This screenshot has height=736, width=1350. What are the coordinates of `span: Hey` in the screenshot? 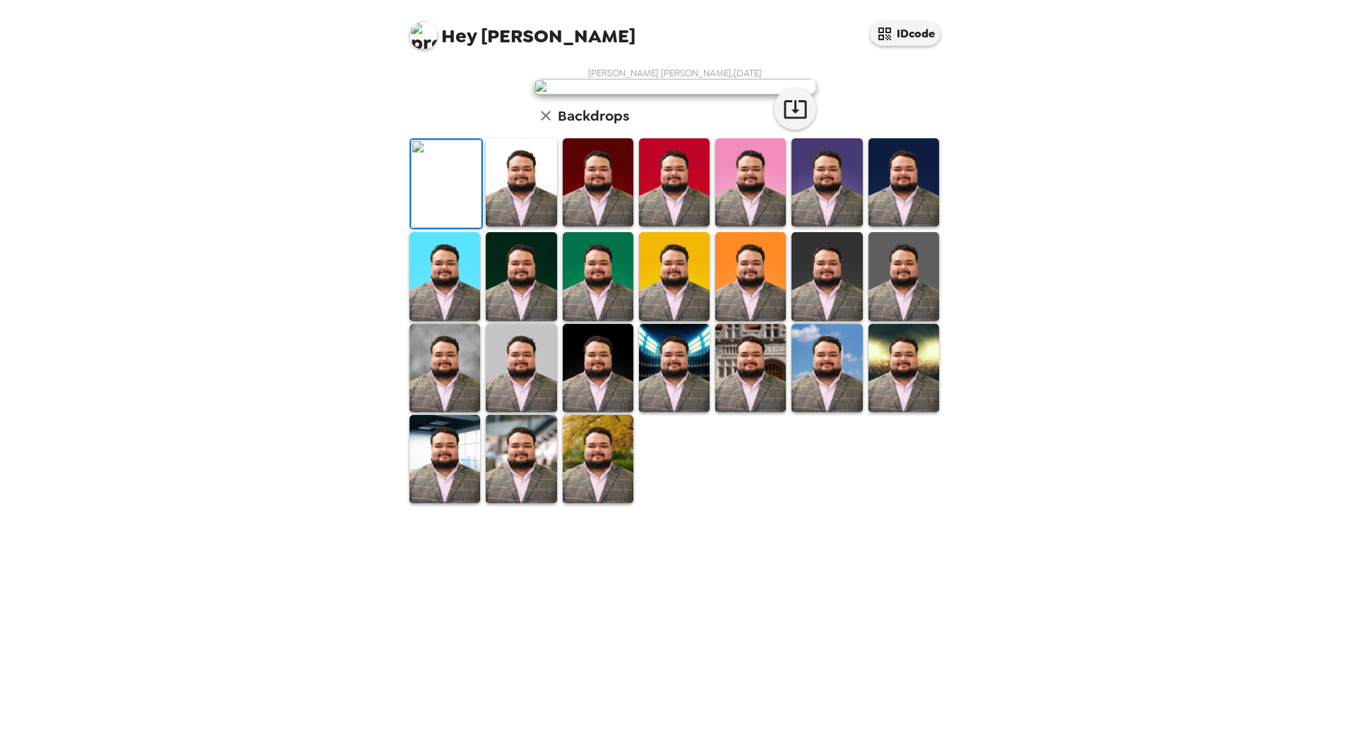 It's located at (459, 36).